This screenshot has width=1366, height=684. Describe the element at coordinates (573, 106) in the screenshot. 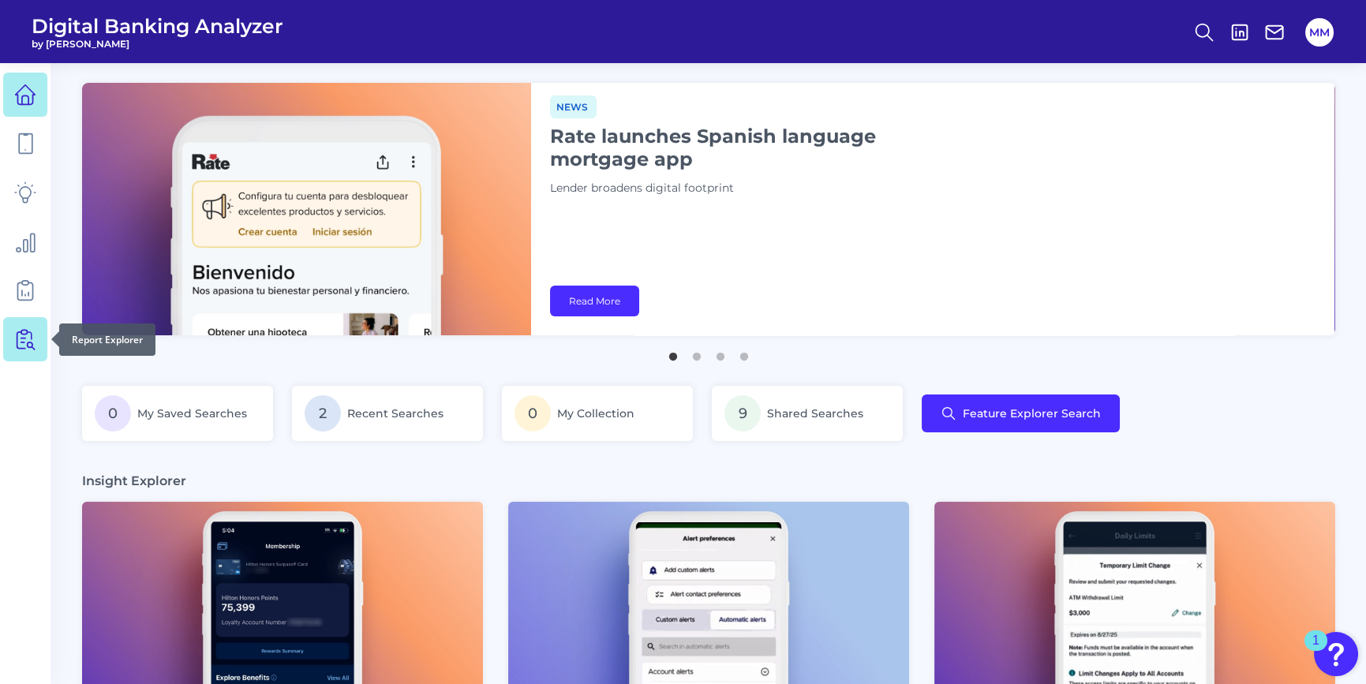

I see `a: News` at that location.